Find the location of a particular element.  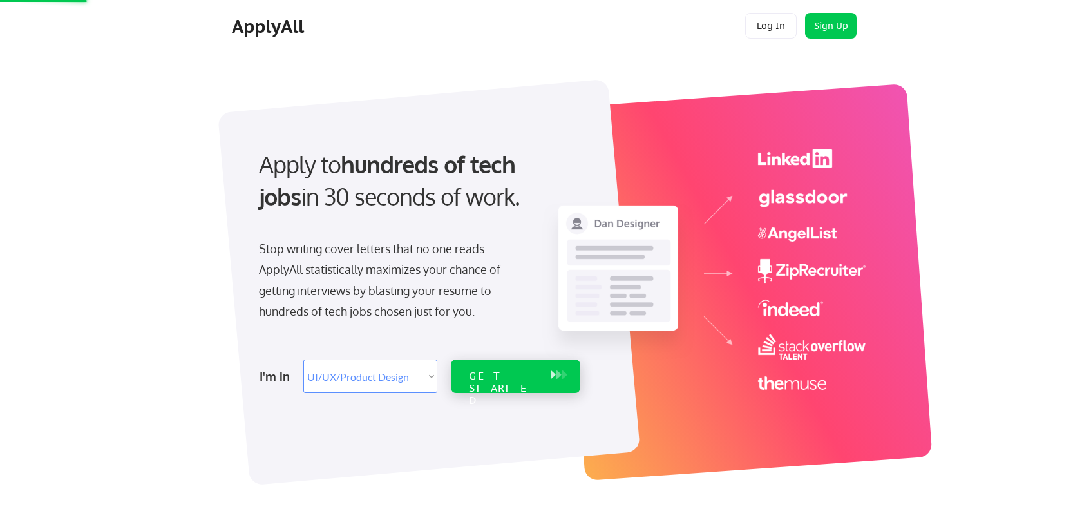

div: Apply to in 30 seconds of work. is located at coordinates (417, 180).